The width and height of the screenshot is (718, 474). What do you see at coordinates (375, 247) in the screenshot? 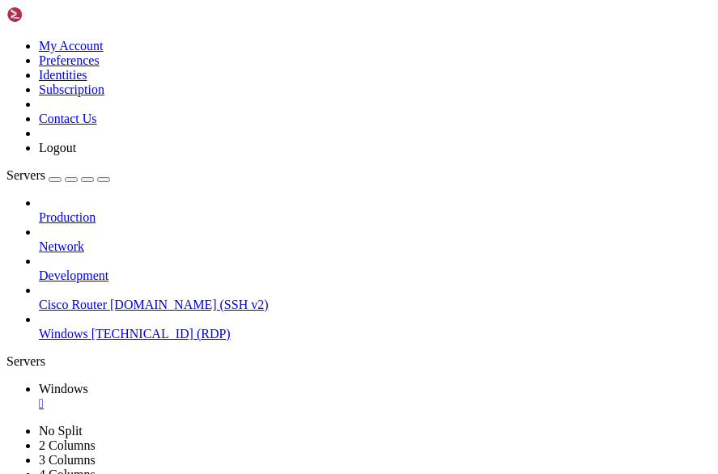
I see `a: Network` at bounding box center [375, 247].